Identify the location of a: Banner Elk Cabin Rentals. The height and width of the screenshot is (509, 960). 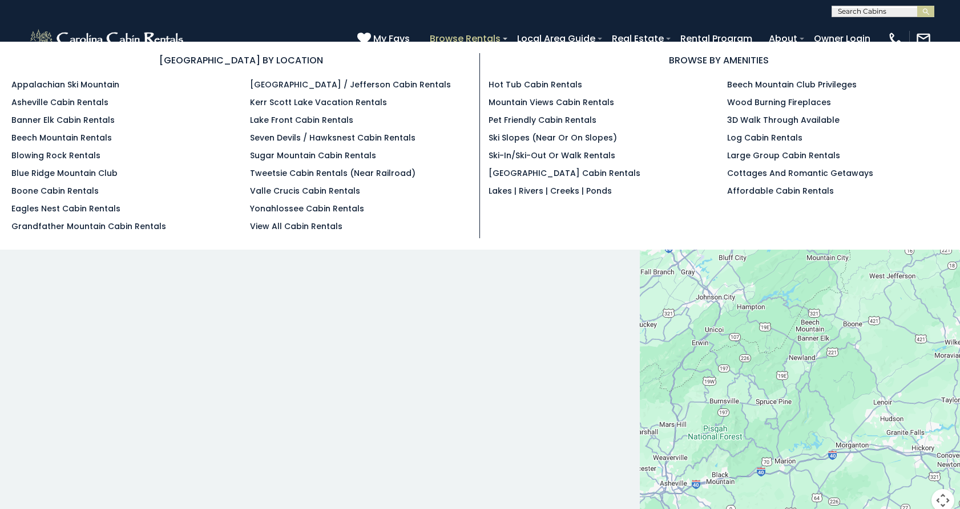
(63, 120).